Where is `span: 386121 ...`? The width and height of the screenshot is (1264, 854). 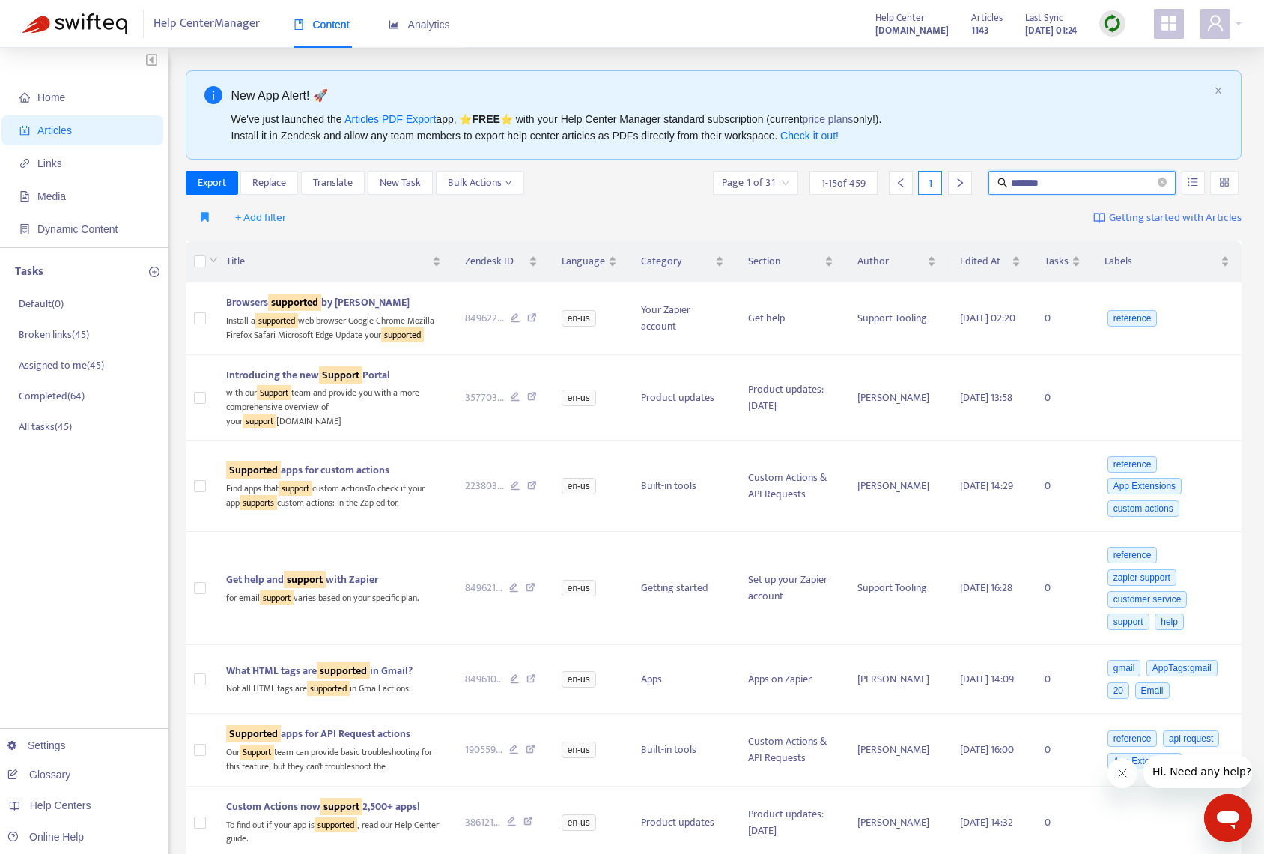 span: 386121 ... is located at coordinates (482, 822).